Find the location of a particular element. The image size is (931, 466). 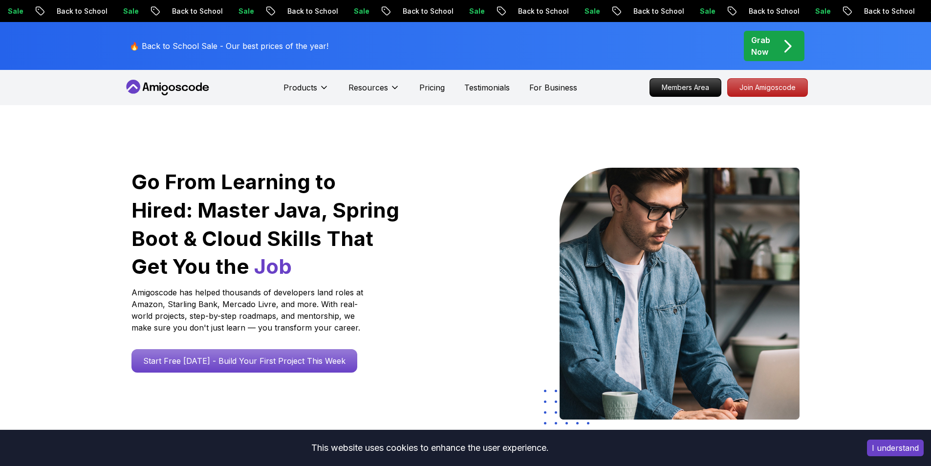

p: Testimonials is located at coordinates (487, 87).